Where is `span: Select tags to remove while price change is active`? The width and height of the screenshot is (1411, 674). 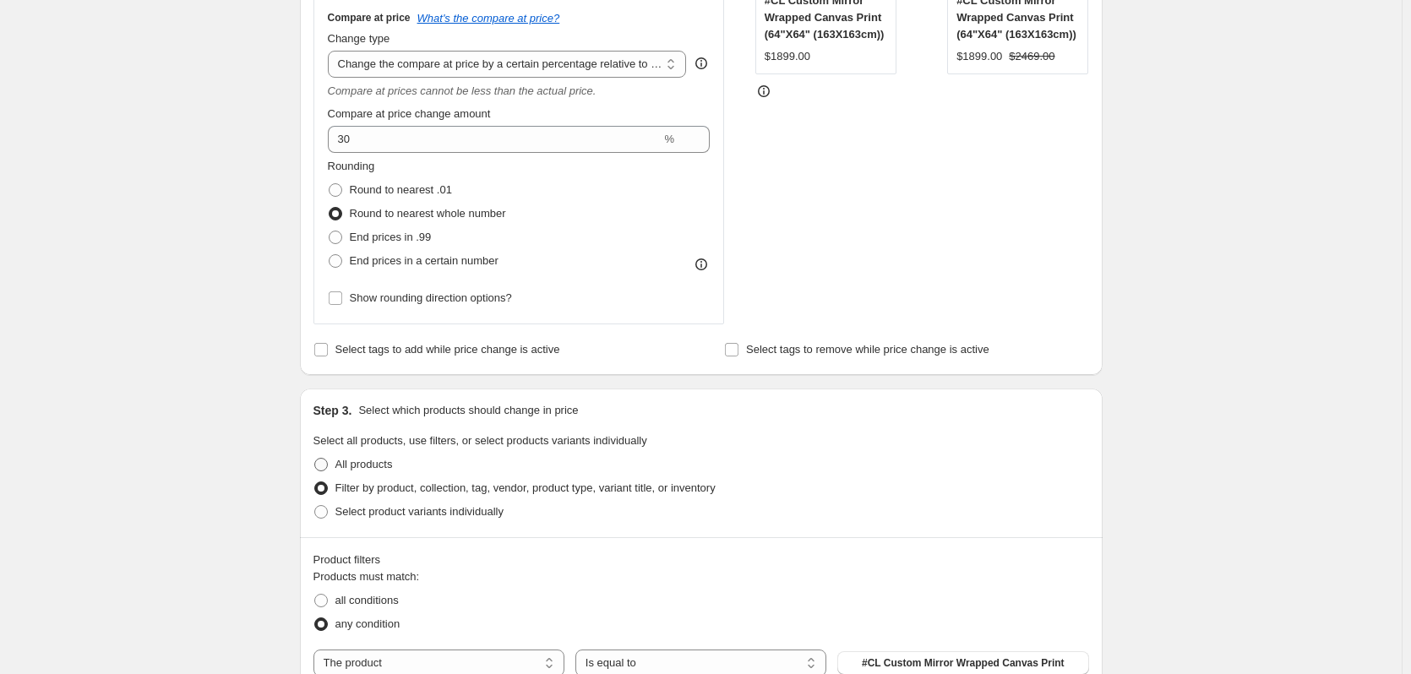
span: Select tags to remove while price change is active is located at coordinates (868, 349).